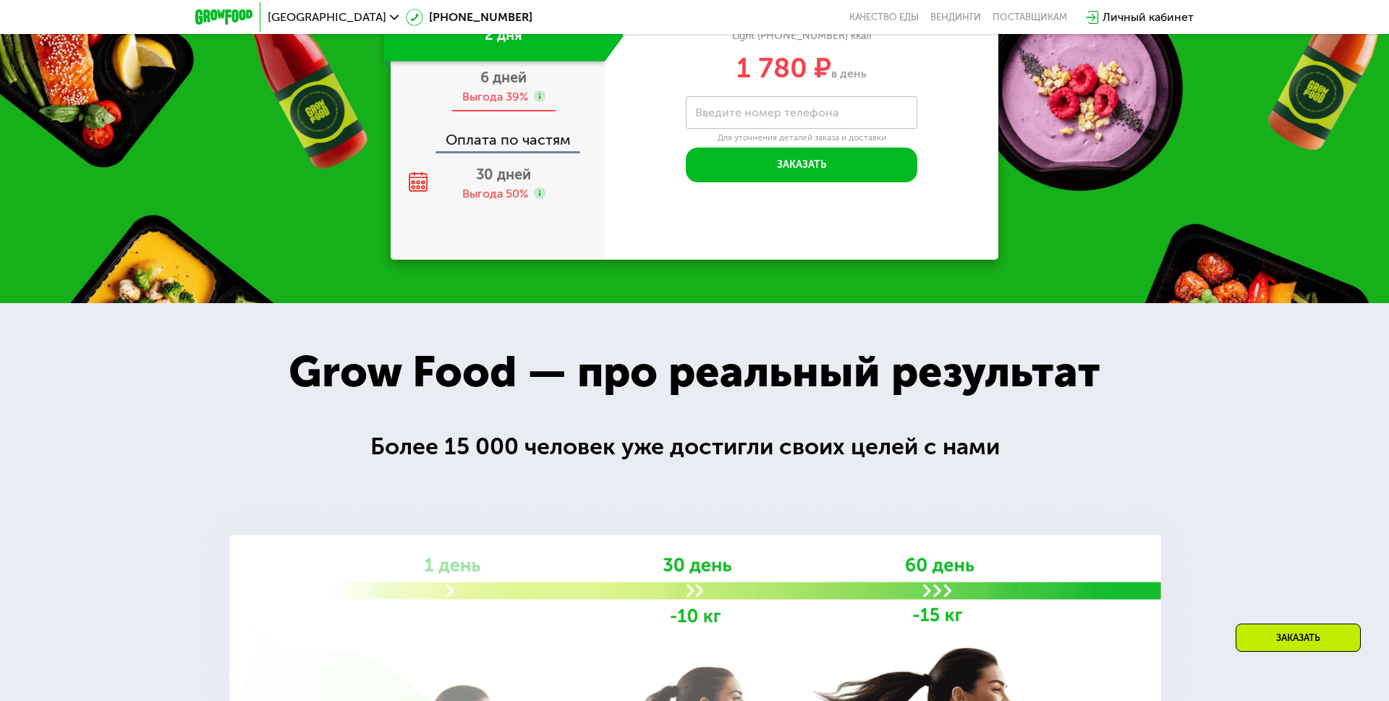 Image resolution: width=1389 pixels, height=701 pixels. I want to click on div: Заказать, so click(1298, 637).